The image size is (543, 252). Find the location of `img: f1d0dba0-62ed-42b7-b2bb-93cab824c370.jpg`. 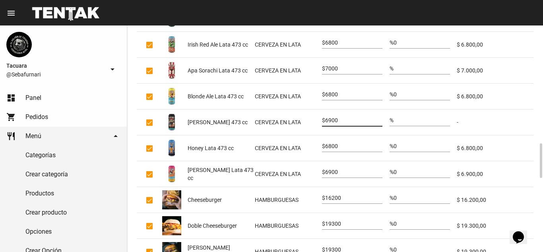

img: f1d0dba0-62ed-42b7-b2bb-93cab824c370.jpg is located at coordinates (172, 174).